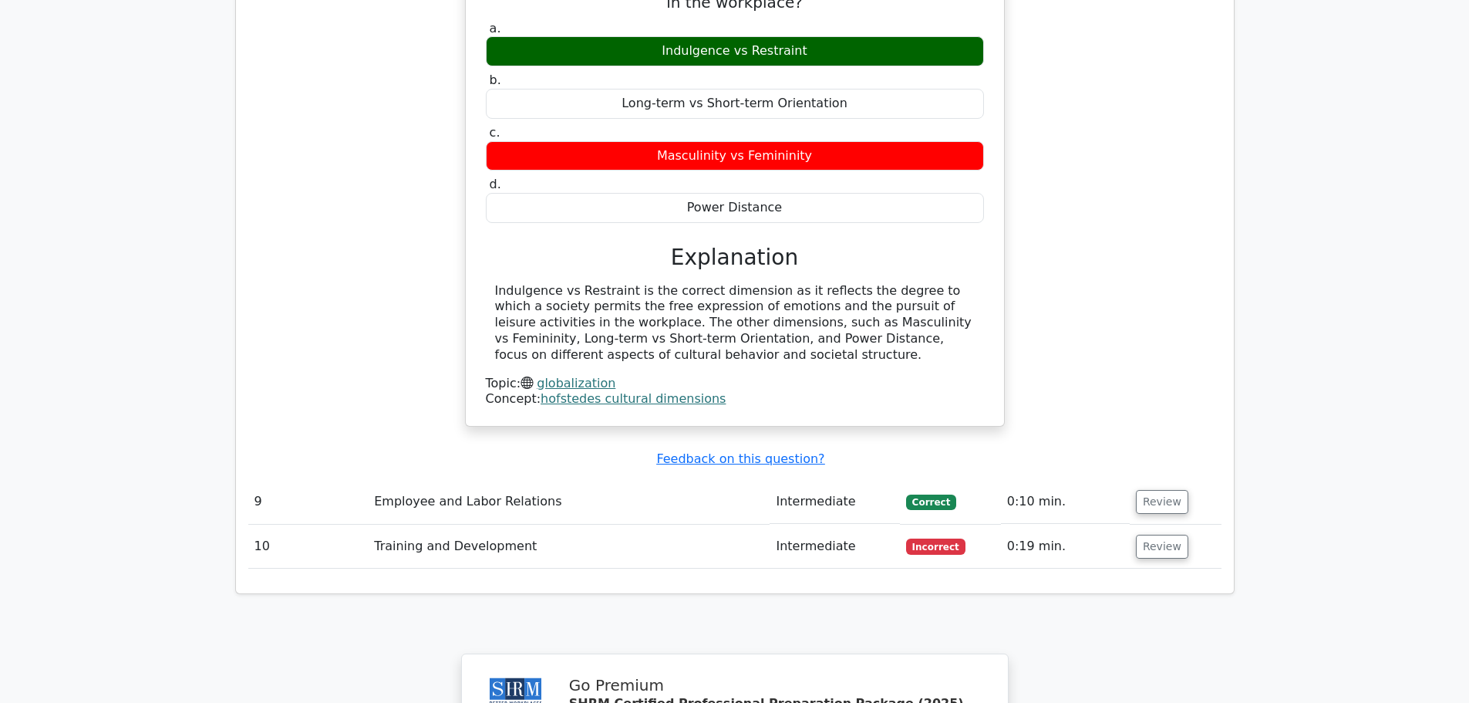 This screenshot has height=703, width=1469. What do you see at coordinates (735, 51) in the screenshot?
I see `div: Indulgence vs Restraint` at bounding box center [735, 51].